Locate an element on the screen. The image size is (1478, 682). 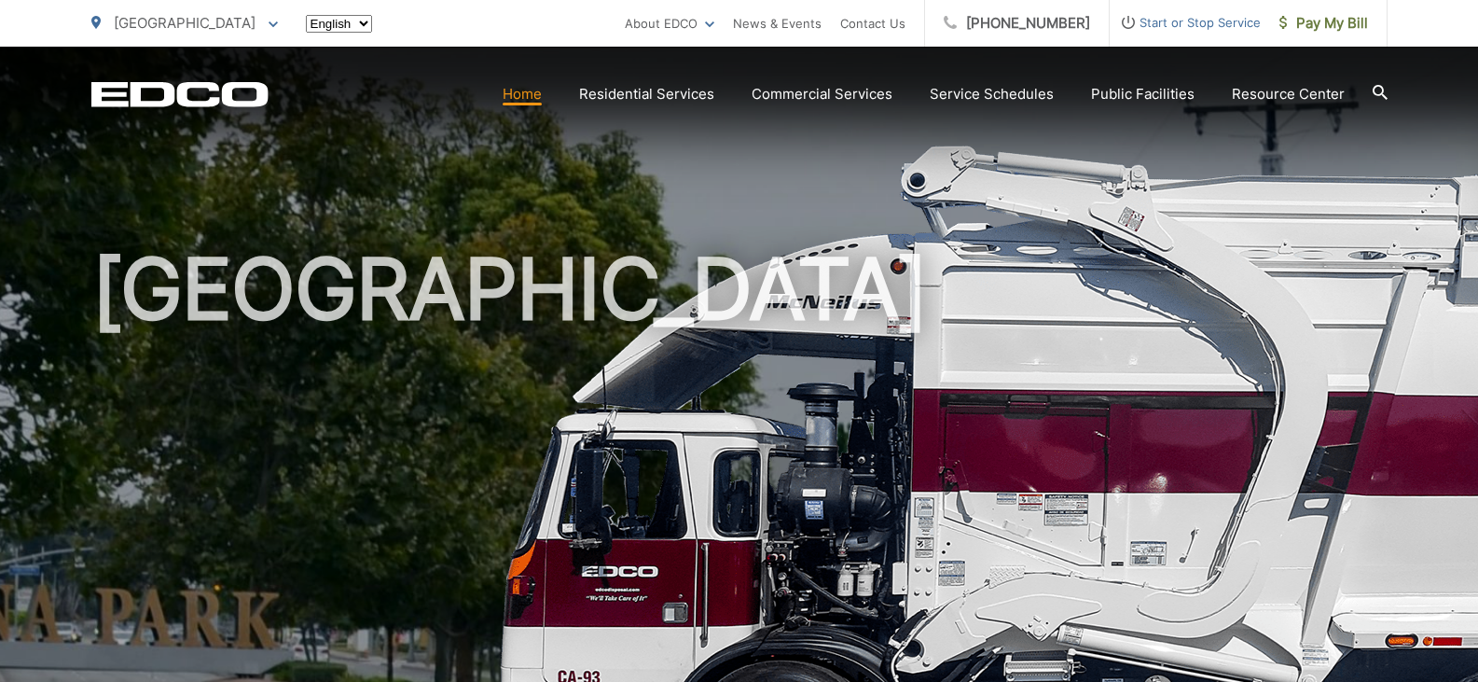
a: Resource Center is located at coordinates (1288, 94).